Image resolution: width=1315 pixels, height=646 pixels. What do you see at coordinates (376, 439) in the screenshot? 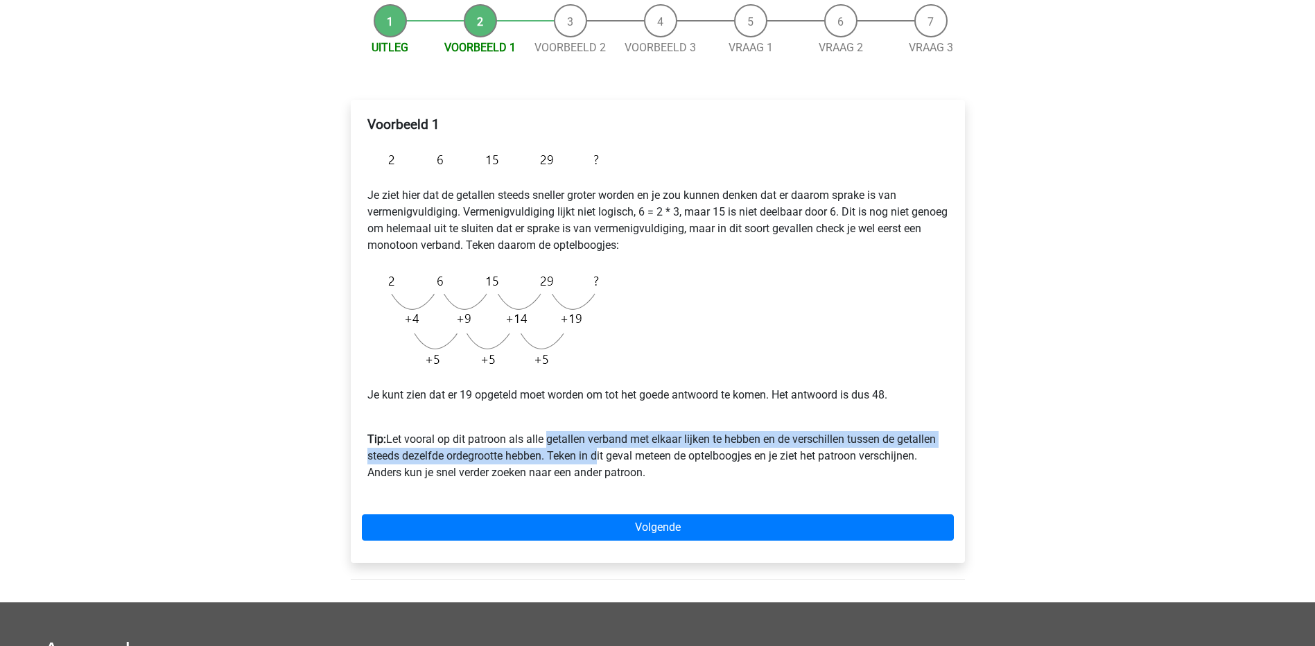
I see `b: Tip:` at bounding box center [376, 439].